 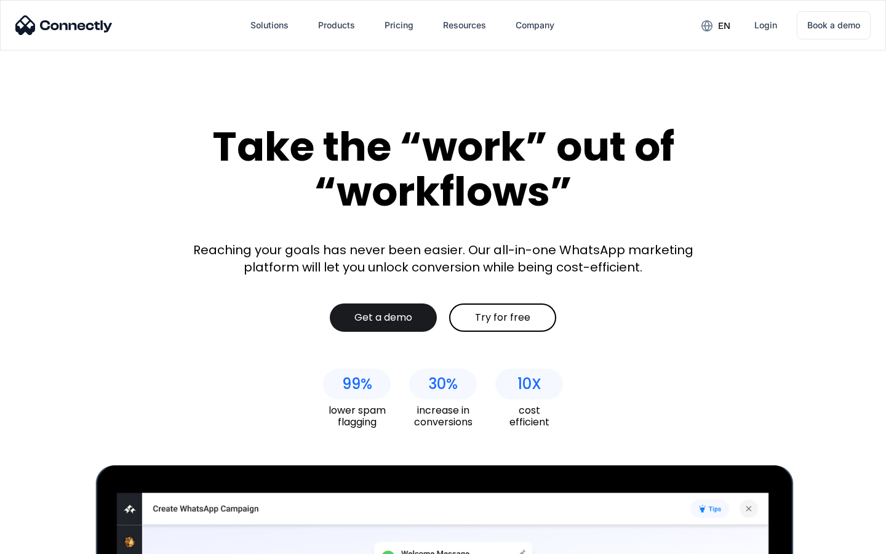 I want to click on div: Company, so click(x=535, y=25).